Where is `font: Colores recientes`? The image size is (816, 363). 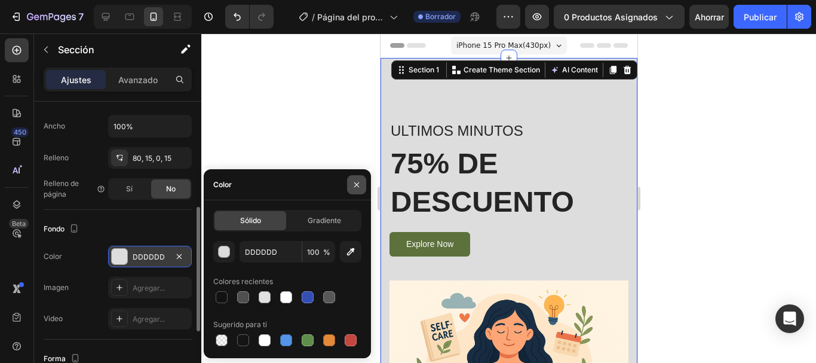 font: Colores recientes is located at coordinates (243, 281).